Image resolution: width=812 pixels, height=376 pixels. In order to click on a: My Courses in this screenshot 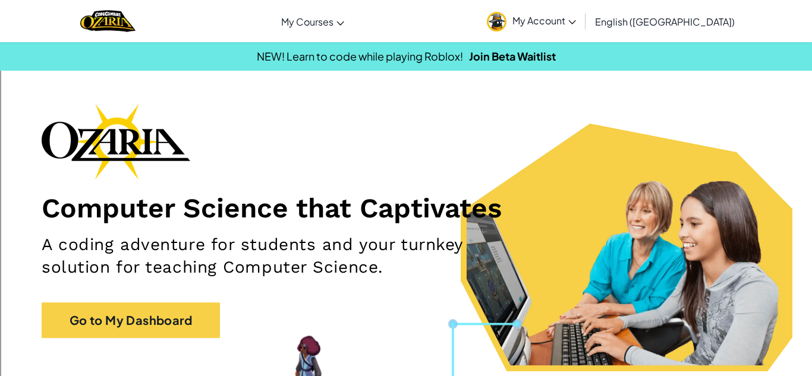, I will do `click(313, 21)`.